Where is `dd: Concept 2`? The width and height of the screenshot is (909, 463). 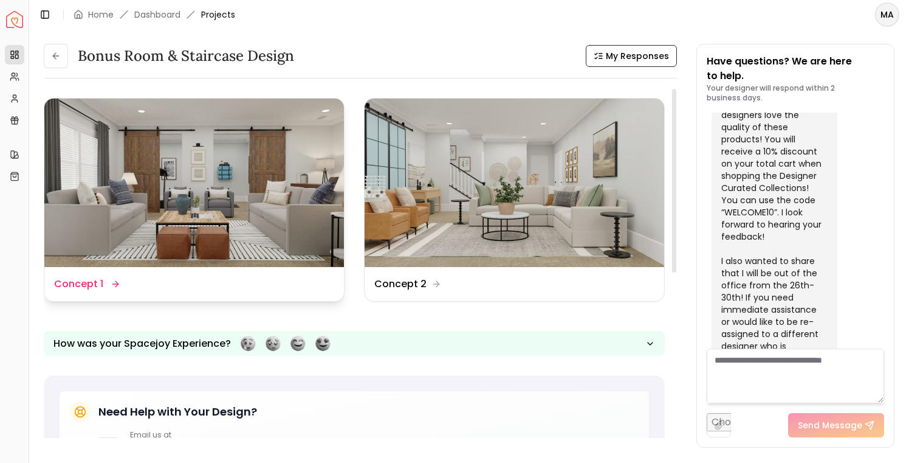 dd: Concept 2 is located at coordinates (401, 284).